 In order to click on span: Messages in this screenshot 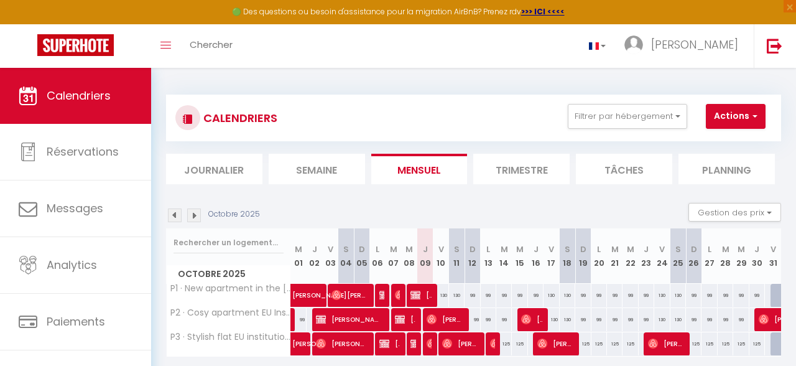, I will do `click(75, 208)`.